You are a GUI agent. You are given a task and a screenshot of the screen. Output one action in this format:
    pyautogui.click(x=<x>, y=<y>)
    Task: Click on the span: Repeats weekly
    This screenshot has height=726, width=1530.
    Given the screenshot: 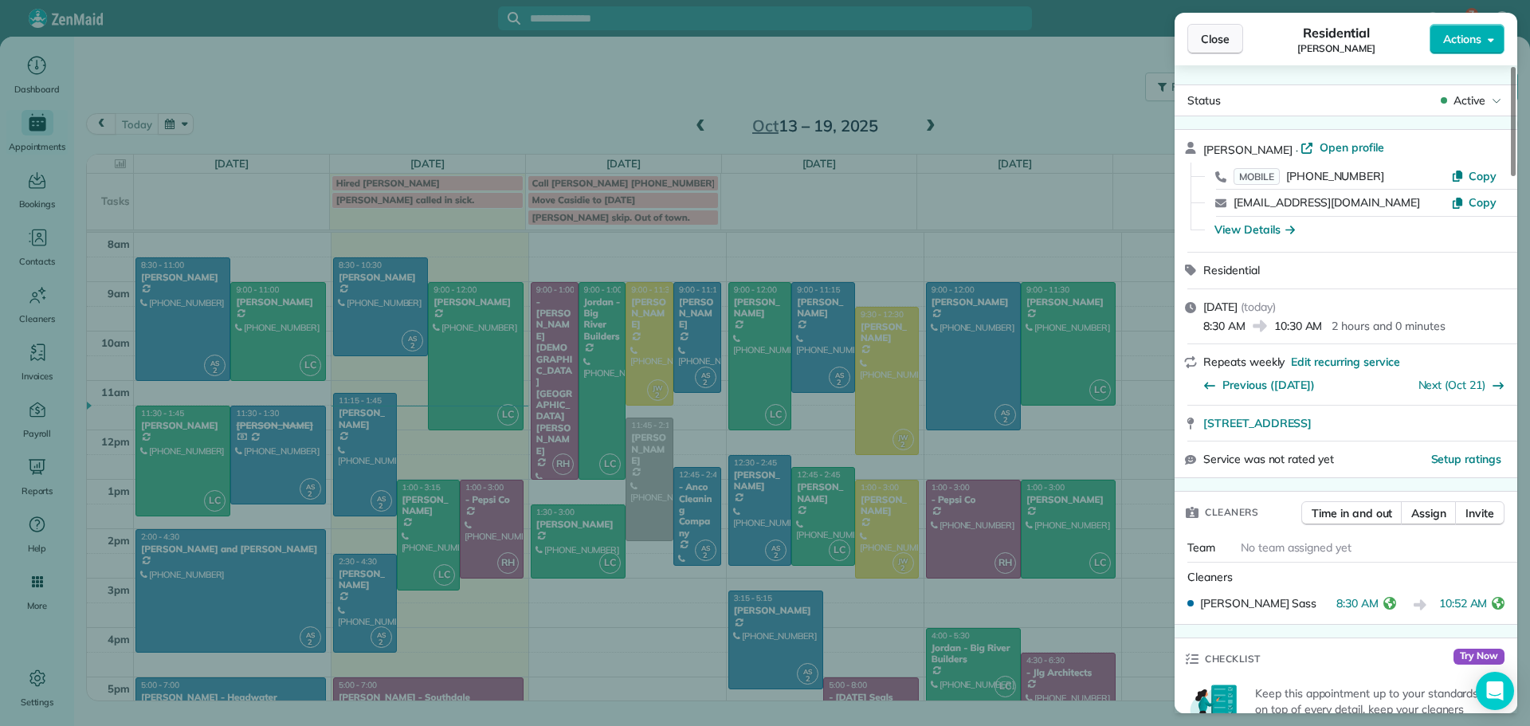 What is the action you would take?
    pyautogui.click(x=1244, y=362)
    